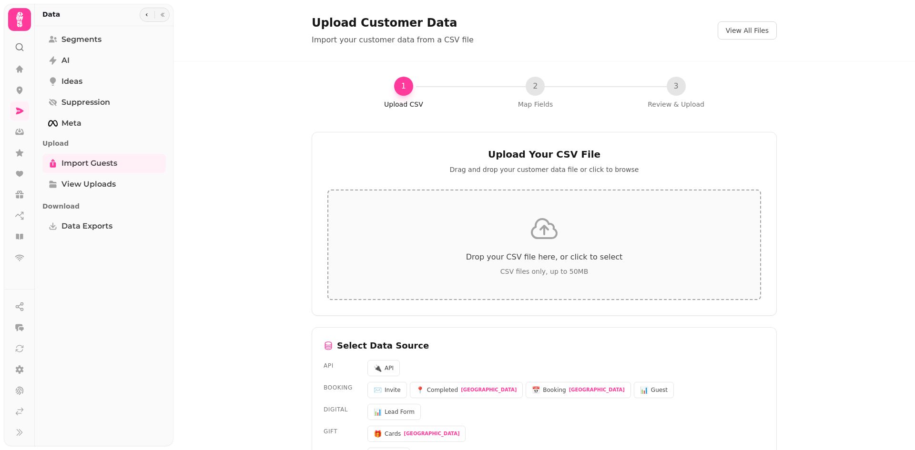 The width and height of the screenshot is (915, 450). What do you see at coordinates (51, 14) in the screenshot?
I see `h2: Data` at bounding box center [51, 14].